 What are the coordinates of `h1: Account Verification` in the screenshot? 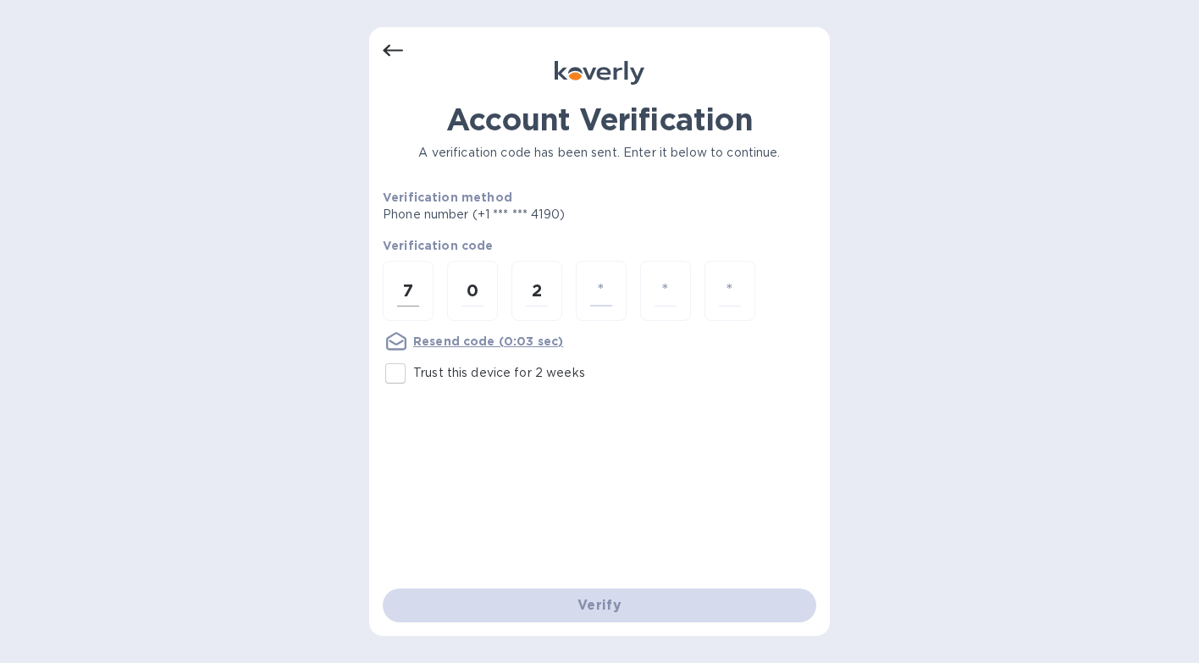 It's located at (599, 119).